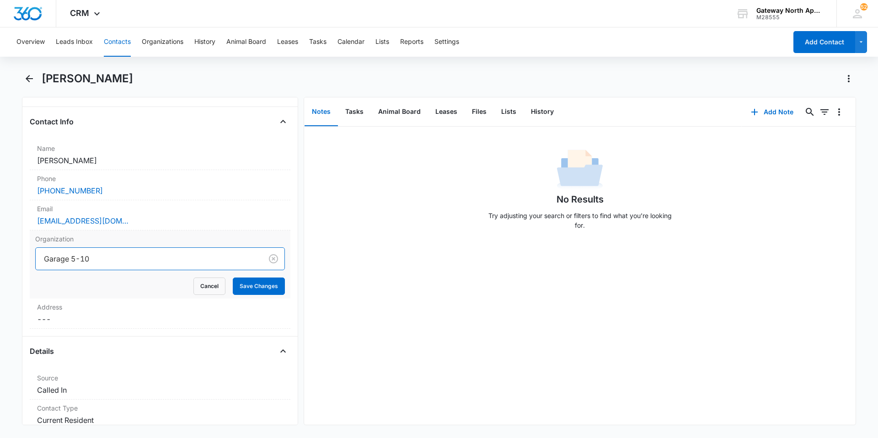  Describe the element at coordinates (160, 307) in the screenshot. I see `label: Address` at that location.